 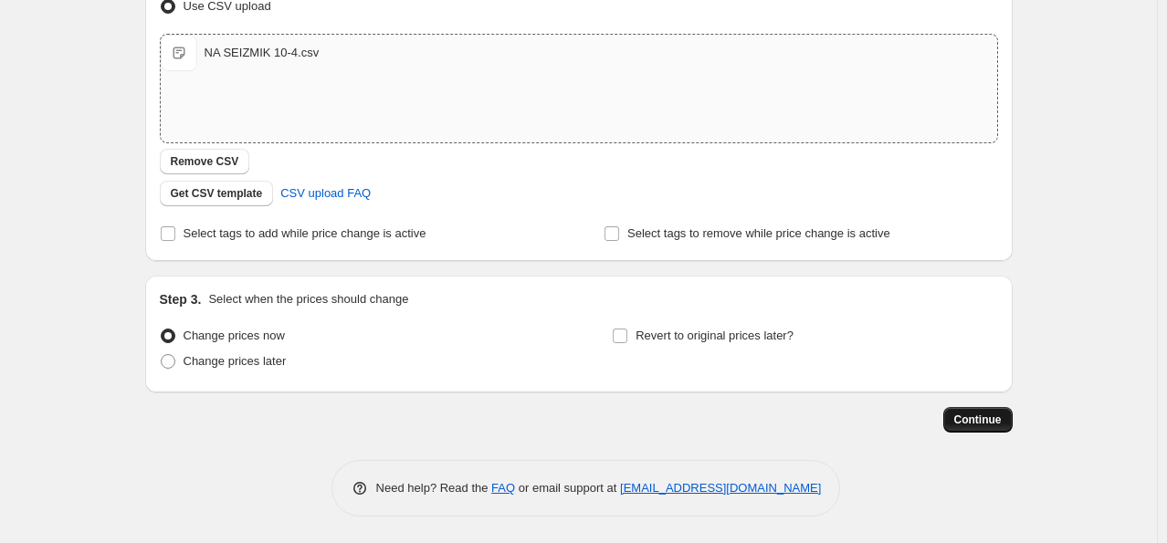 What do you see at coordinates (216, 194) in the screenshot?
I see `button: Get CSV template` at bounding box center [216, 194].